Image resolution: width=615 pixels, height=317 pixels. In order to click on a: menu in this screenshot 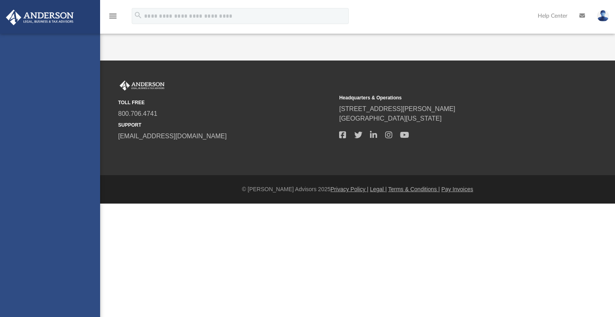, I will do `click(113, 18)`.